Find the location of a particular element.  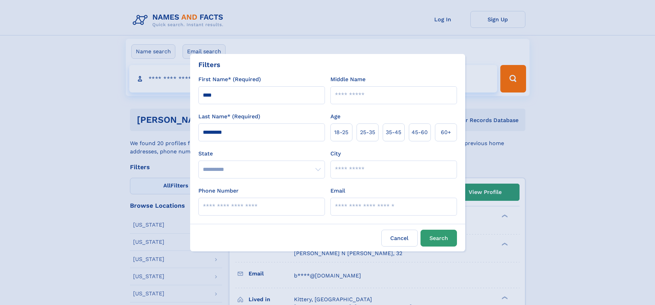

span: 35‑45 is located at coordinates (394, 132).